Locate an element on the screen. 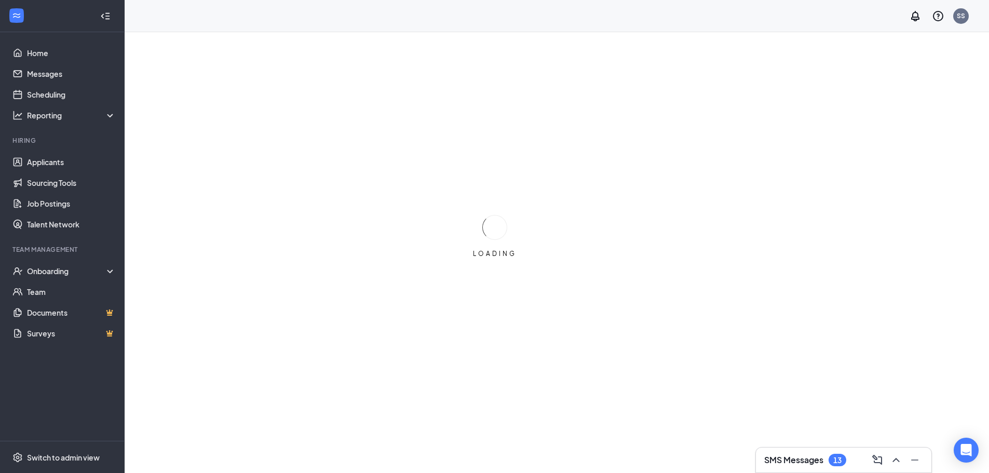 This screenshot has height=473, width=989. div: 13 is located at coordinates (837, 460).